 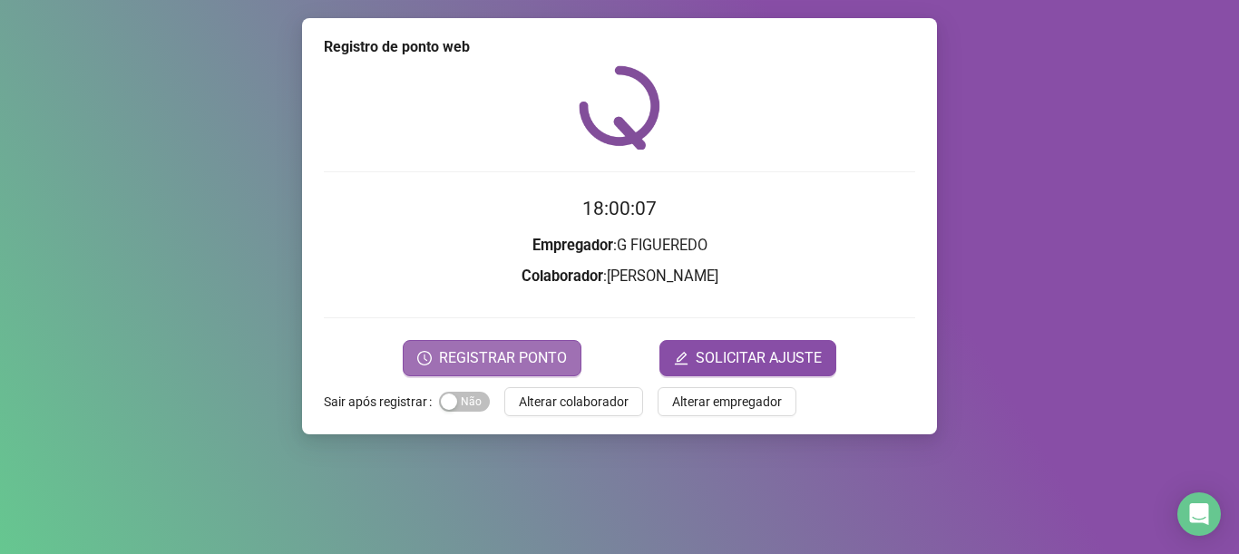 I want to click on span: Alterar colaborador, so click(x=573, y=402).